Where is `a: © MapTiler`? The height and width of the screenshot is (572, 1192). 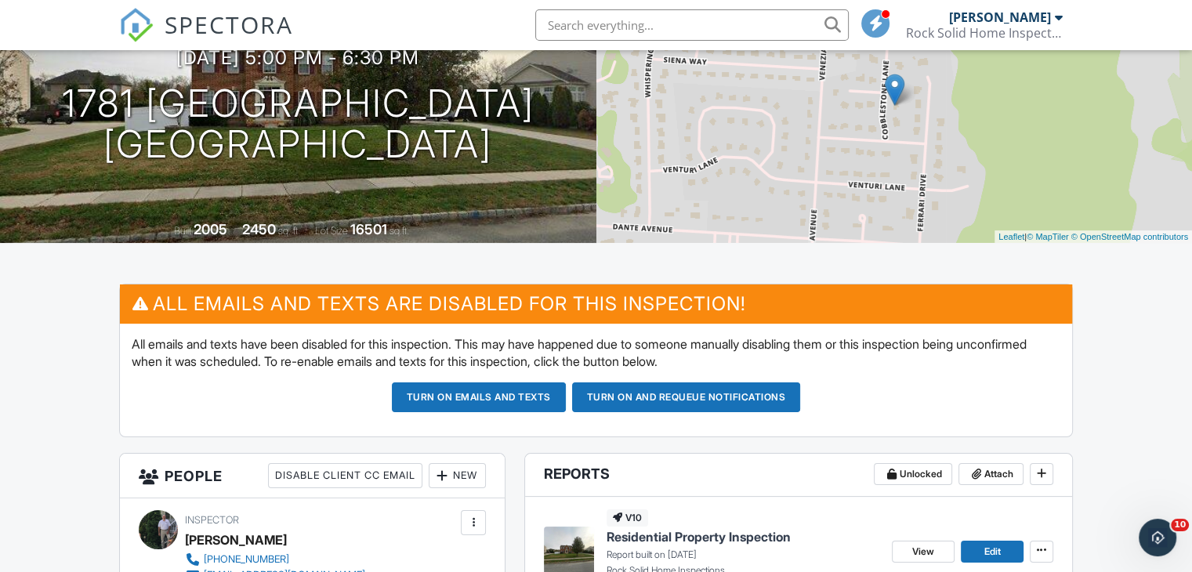
a: © MapTiler is located at coordinates (1047, 237).